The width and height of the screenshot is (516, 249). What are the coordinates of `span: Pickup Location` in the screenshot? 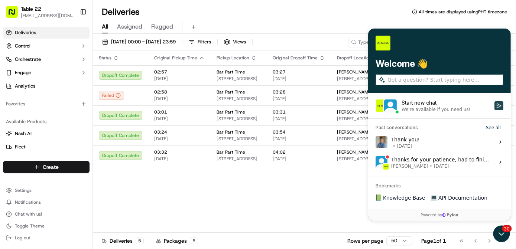 It's located at (233, 58).